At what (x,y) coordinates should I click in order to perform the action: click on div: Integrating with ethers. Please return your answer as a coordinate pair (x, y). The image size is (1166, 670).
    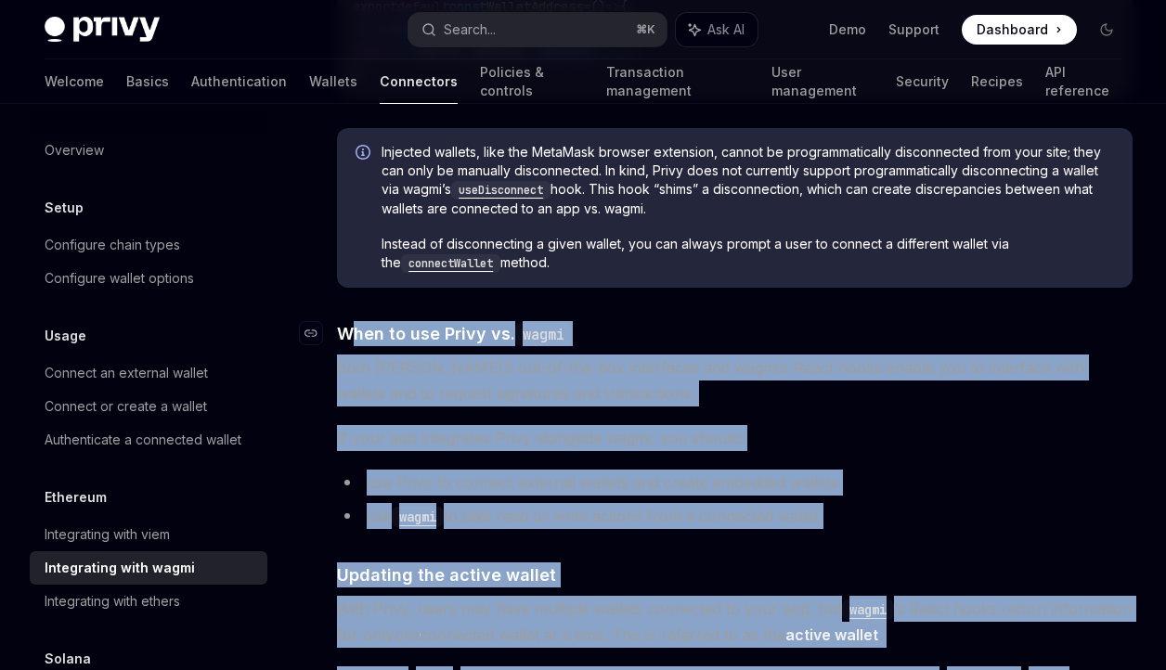
    Looking at the image, I should click on (112, 601).